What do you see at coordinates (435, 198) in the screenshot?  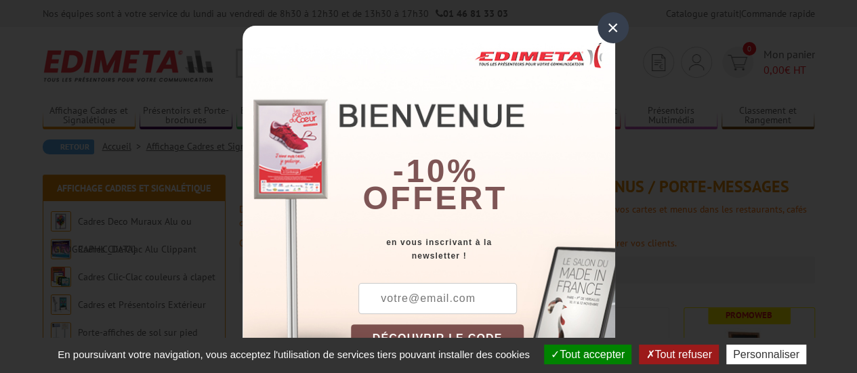 I see `font: offert` at bounding box center [435, 198].